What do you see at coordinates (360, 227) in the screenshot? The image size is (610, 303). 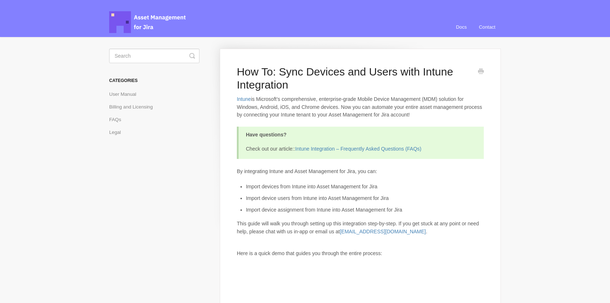 I see `p: This guide will walk you through setting up this integration step-by-step. If you get stuck at an...` at bounding box center [360, 227].